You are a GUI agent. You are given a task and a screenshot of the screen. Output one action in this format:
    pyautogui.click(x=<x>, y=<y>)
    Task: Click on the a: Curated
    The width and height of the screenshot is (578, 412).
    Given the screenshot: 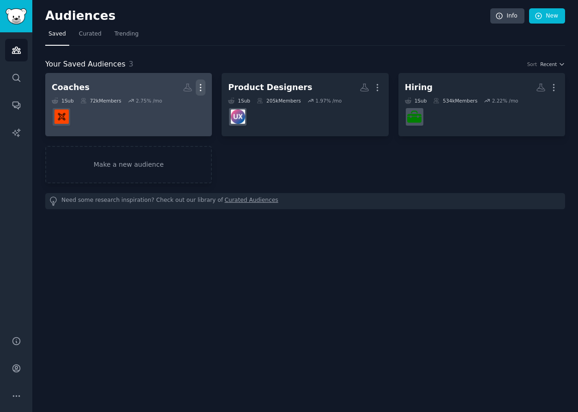 What is the action you would take?
    pyautogui.click(x=90, y=36)
    